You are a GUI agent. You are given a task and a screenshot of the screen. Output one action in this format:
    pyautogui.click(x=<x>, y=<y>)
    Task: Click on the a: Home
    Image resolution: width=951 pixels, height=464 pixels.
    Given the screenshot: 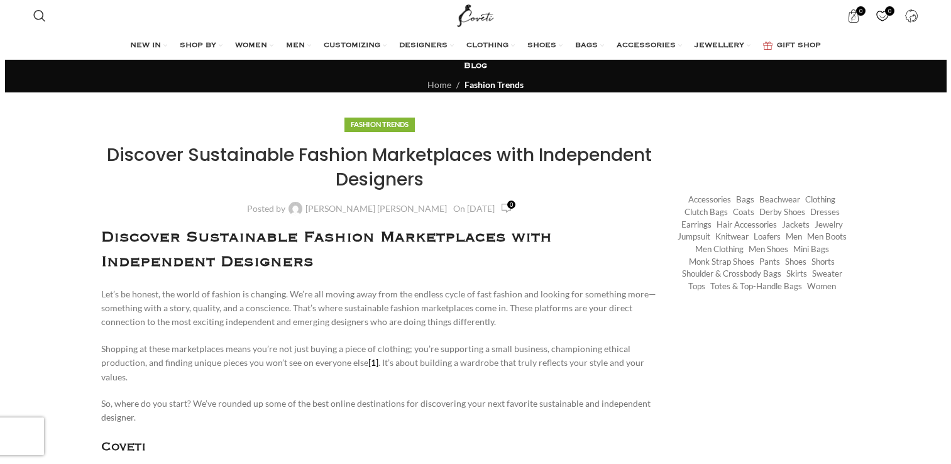 What is the action you would take?
    pyautogui.click(x=440, y=84)
    